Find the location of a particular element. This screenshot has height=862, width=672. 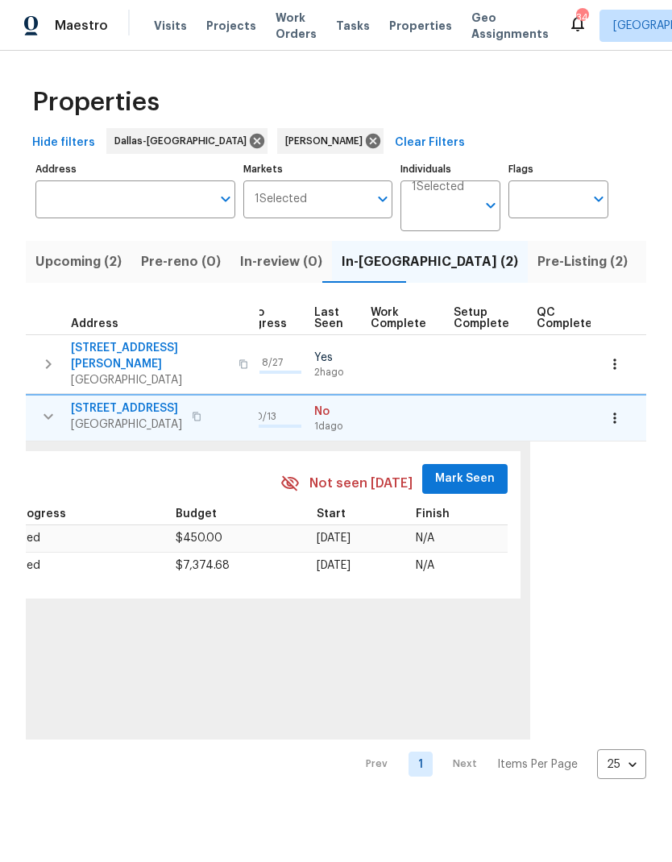

span: Visits is located at coordinates (170, 26).